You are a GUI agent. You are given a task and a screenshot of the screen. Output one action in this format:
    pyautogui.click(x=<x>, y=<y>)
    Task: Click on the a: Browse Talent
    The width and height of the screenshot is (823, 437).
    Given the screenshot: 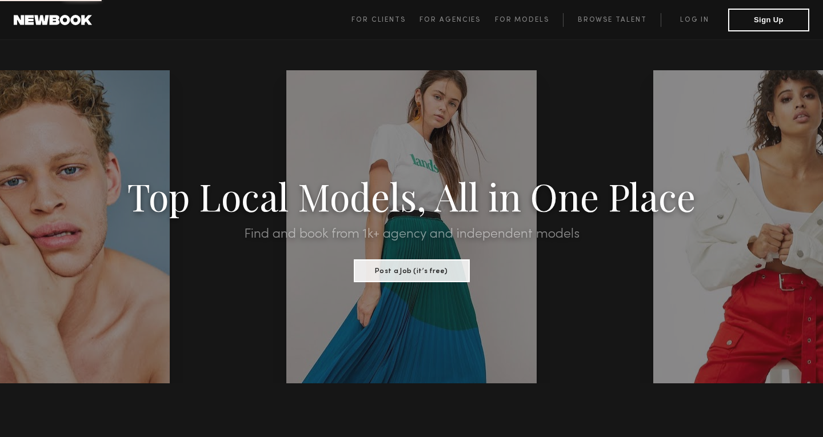 What is the action you would take?
    pyautogui.click(x=611, y=20)
    